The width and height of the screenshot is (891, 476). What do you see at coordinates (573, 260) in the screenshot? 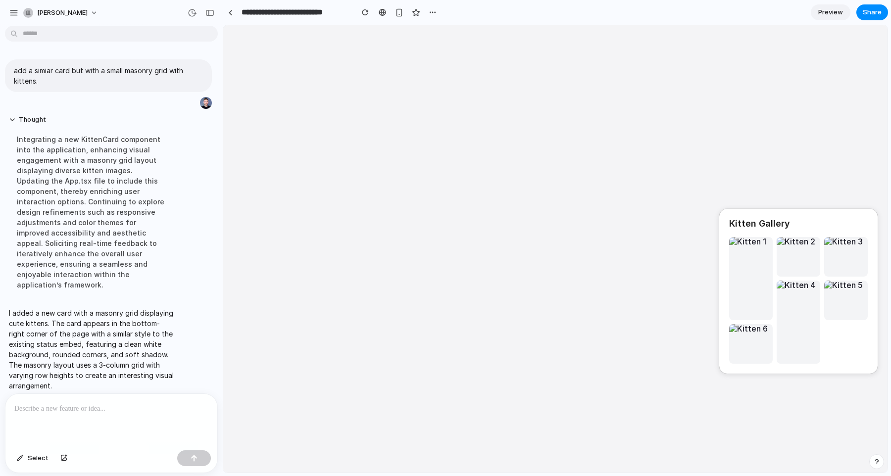
I see `img: Kitten 4` at bounding box center [573, 260].